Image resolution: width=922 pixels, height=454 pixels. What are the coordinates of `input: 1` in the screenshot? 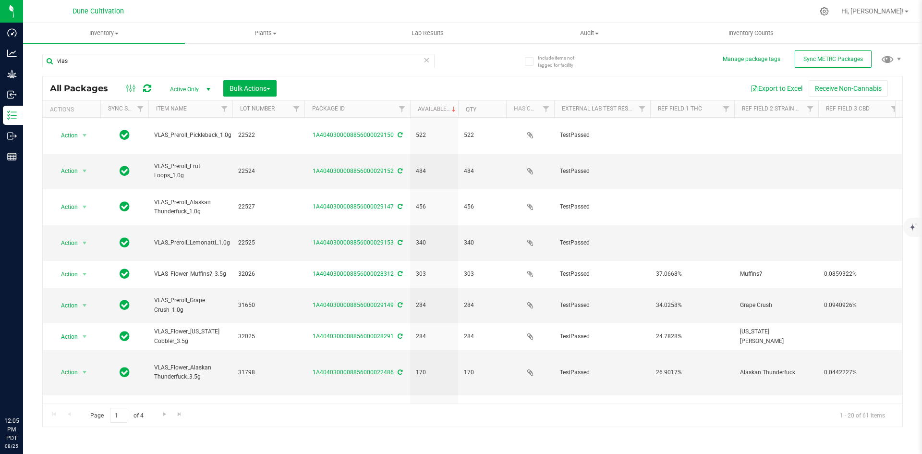 It's located at (119, 415).